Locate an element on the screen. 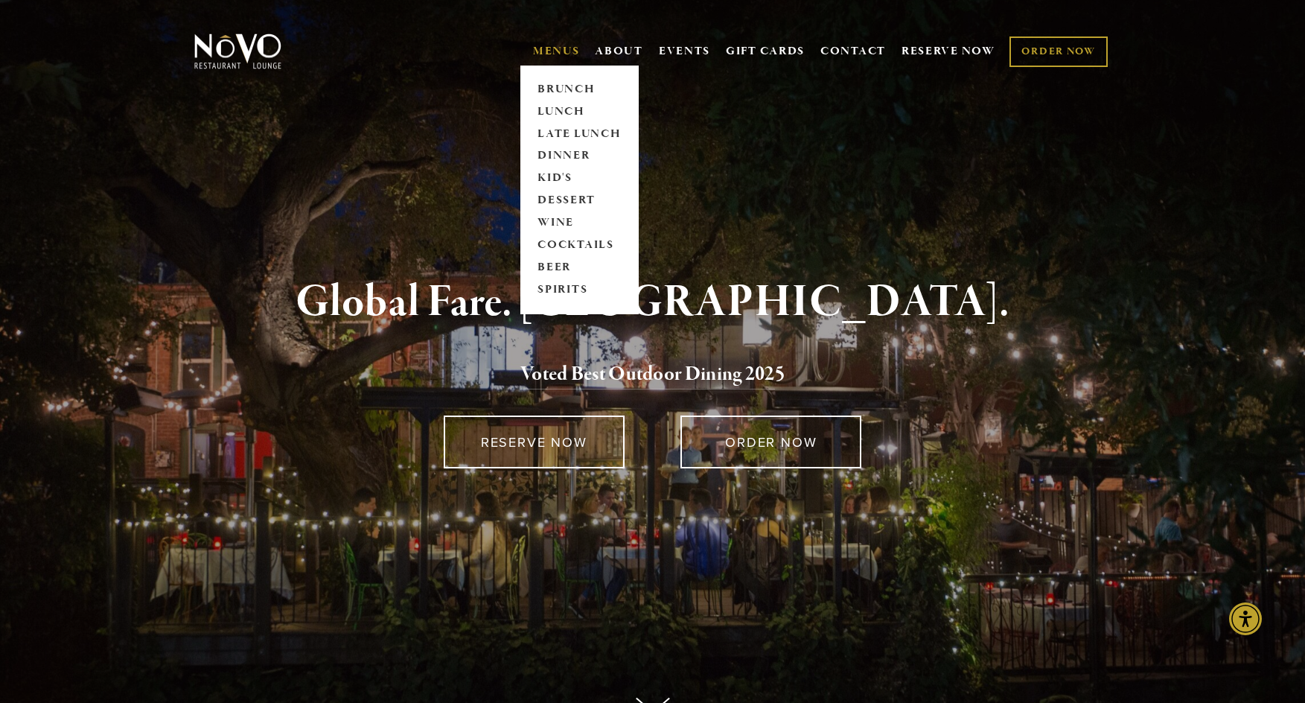 This screenshot has width=1305, height=703. a: DINNER is located at coordinates (579, 156).